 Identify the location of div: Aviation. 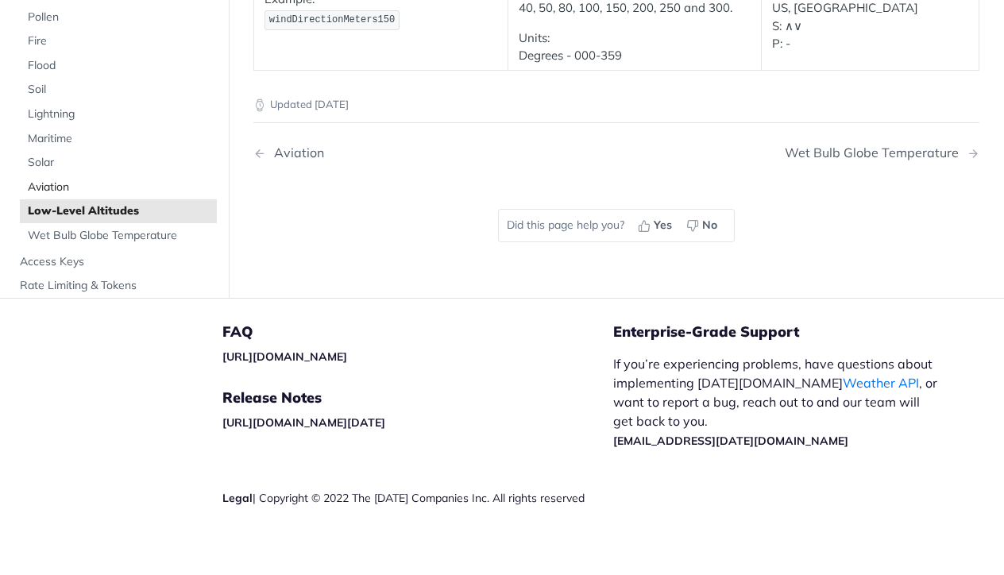
(295, 153).